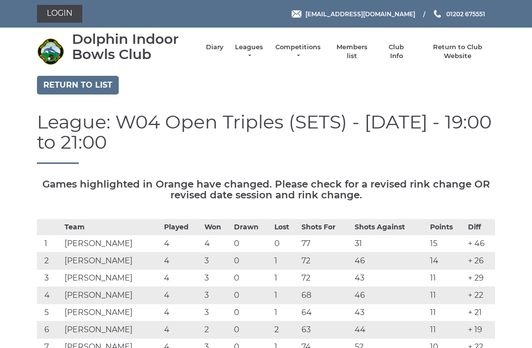 This screenshot has height=348, width=532. Describe the element at coordinates (351, 52) in the screenshot. I see `a: Members list` at that location.